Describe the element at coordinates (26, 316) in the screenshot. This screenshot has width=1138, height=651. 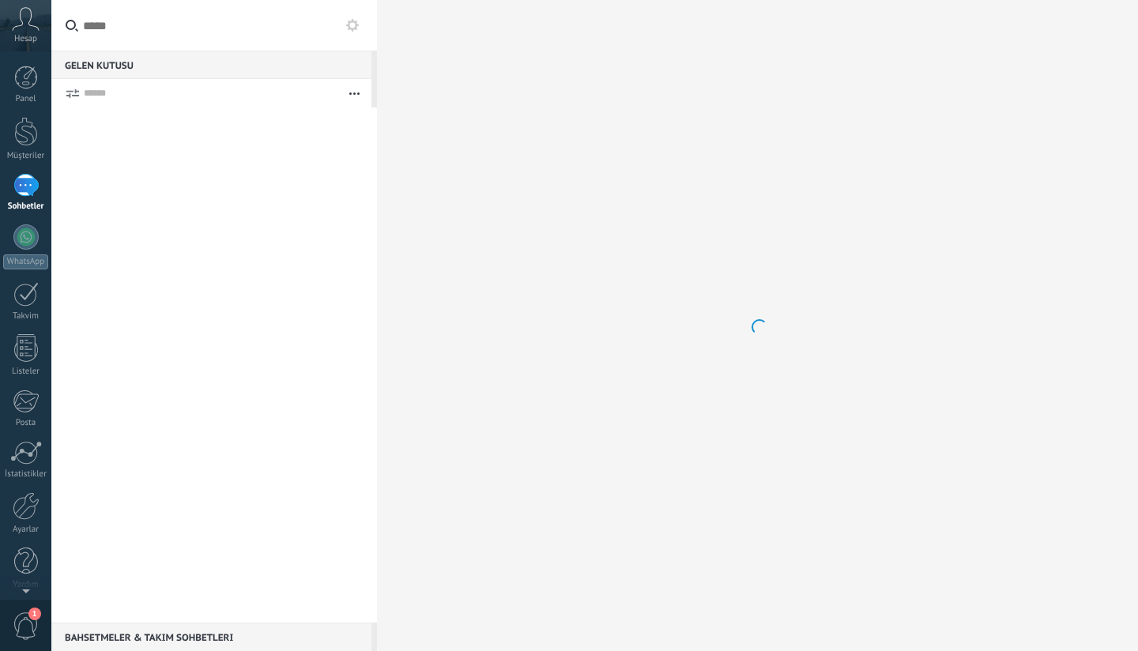
I see `div: Takvim` at that location.